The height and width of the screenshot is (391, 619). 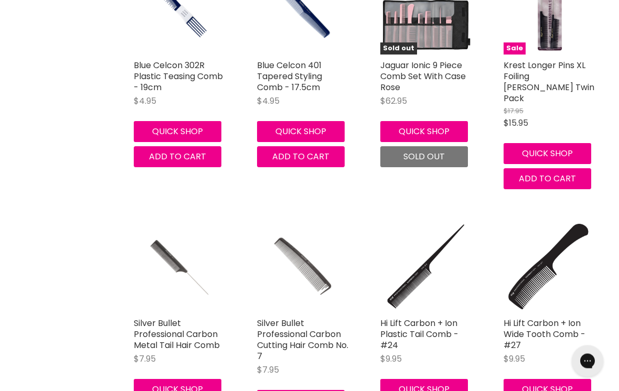 I want to click on span: Sale, so click(x=515, y=49).